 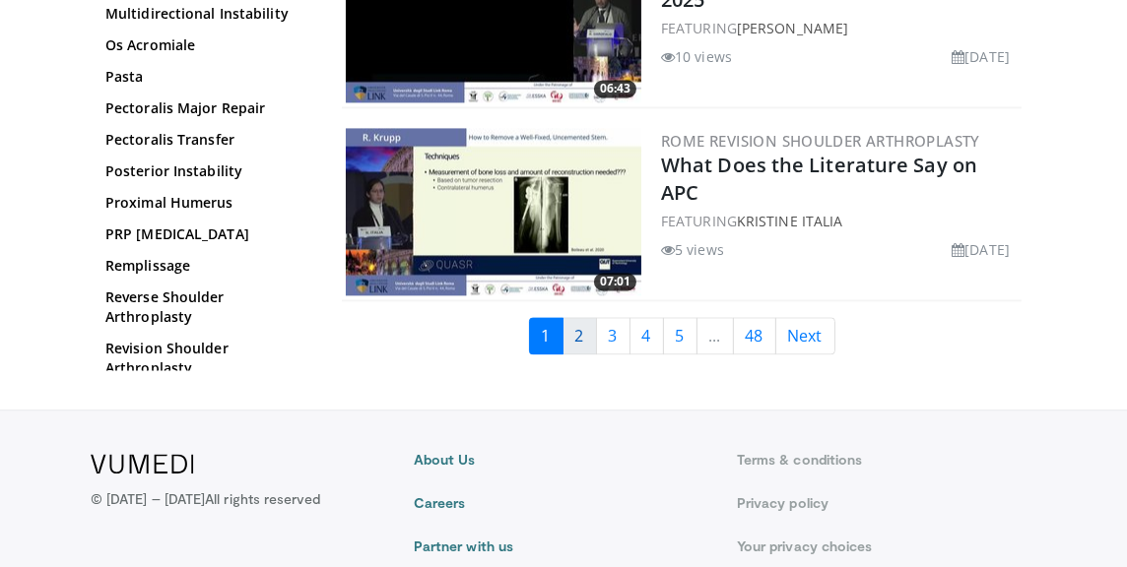 What do you see at coordinates (563, 460) in the screenshot?
I see `a: About Us` at bounding box center [563, 460].